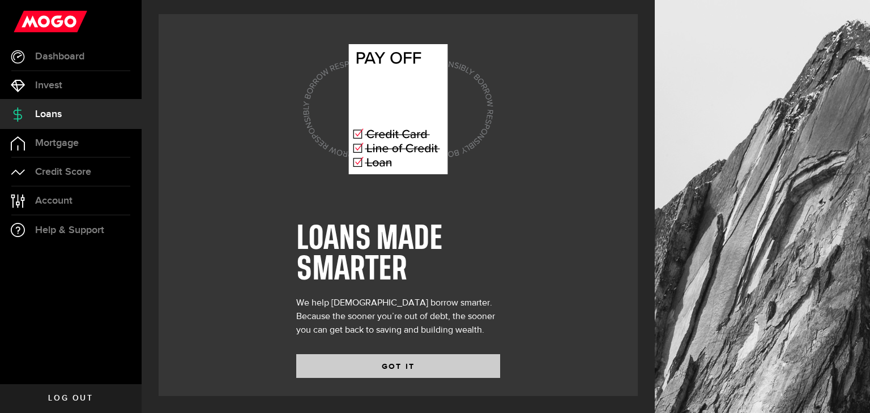  What do you see at coordinates (70, 231) in the screenshot?
I see `span: Help & Support` at bounding box center [70, 231].